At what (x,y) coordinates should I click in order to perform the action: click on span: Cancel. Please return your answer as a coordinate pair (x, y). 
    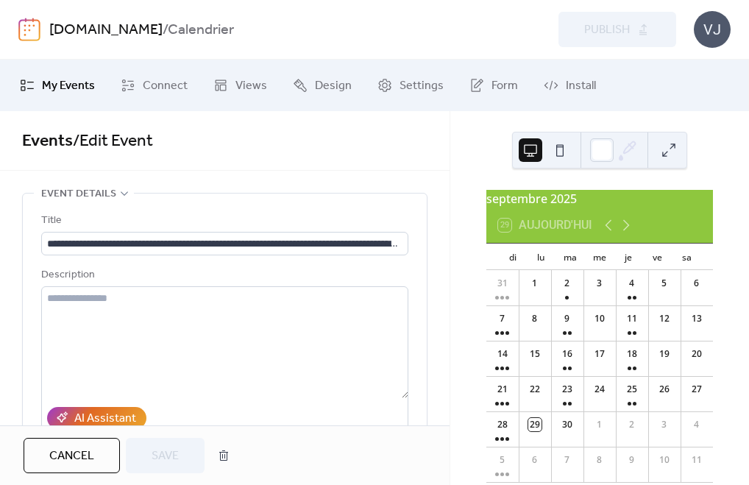
    Looking at the image, I should click on (71, 456).